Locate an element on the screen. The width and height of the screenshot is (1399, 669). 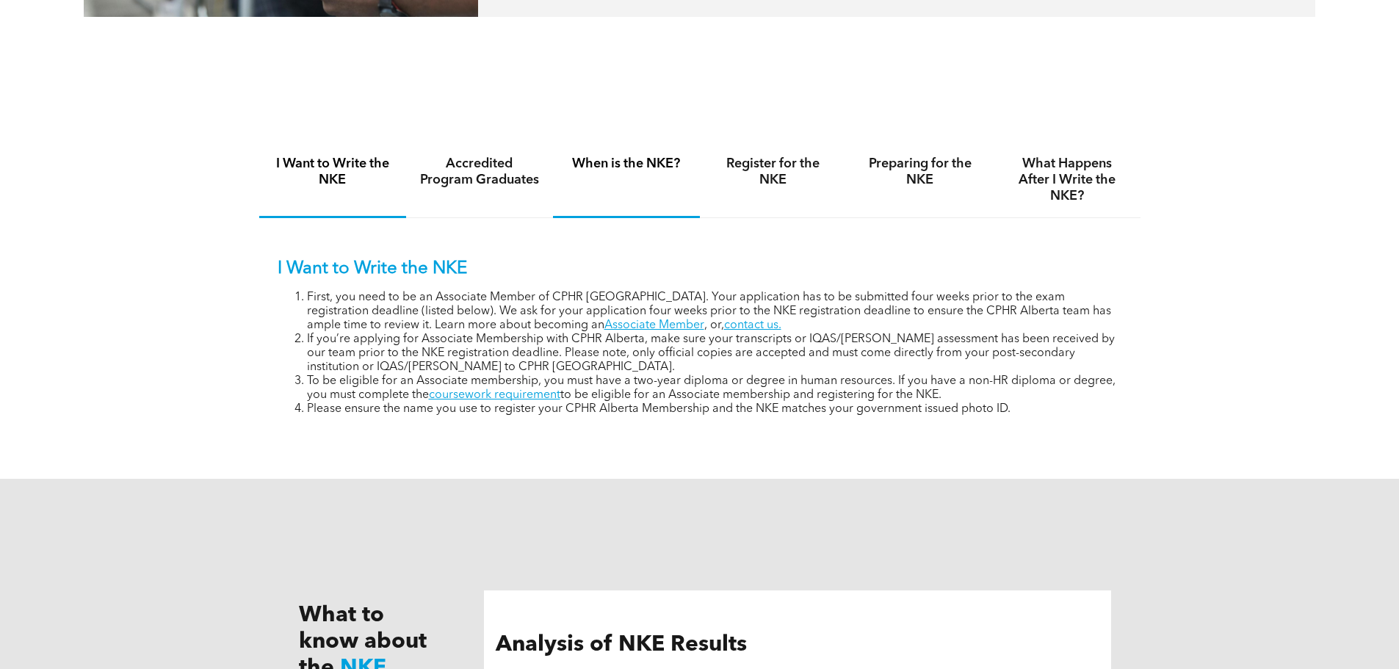
li: If you’re applying for Associate Membership with CPHR Alberta, make sure your transcripts or IQAS... is located at coordinates (715, 353).